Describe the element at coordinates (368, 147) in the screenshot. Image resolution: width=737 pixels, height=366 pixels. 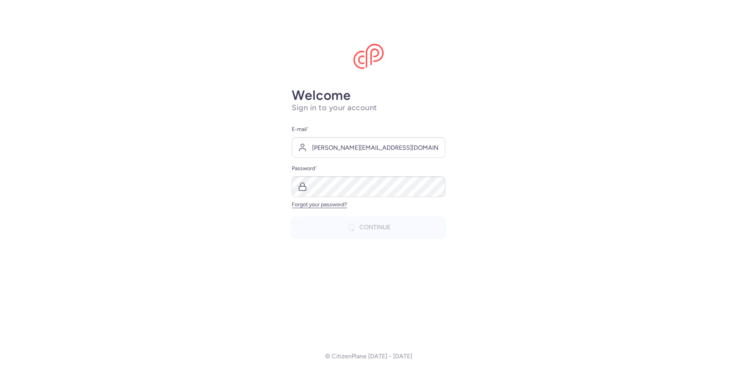
I see `input: user@example.com` at that location.